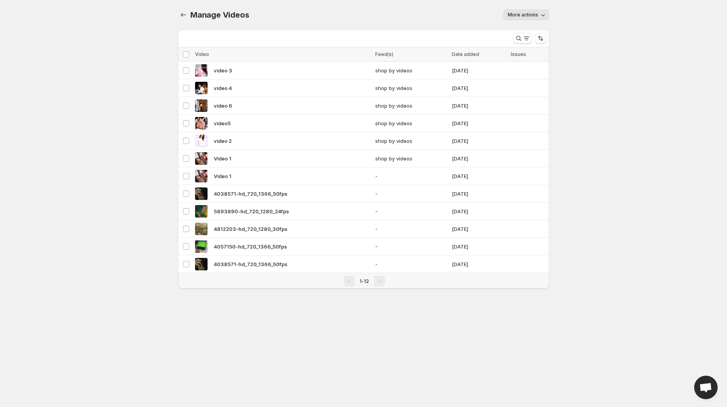 Image resolution: width=727 pixels, height=407 pixels. I want to click on span: 4057150-hd_720_1366_50fps, so click(250, 246).